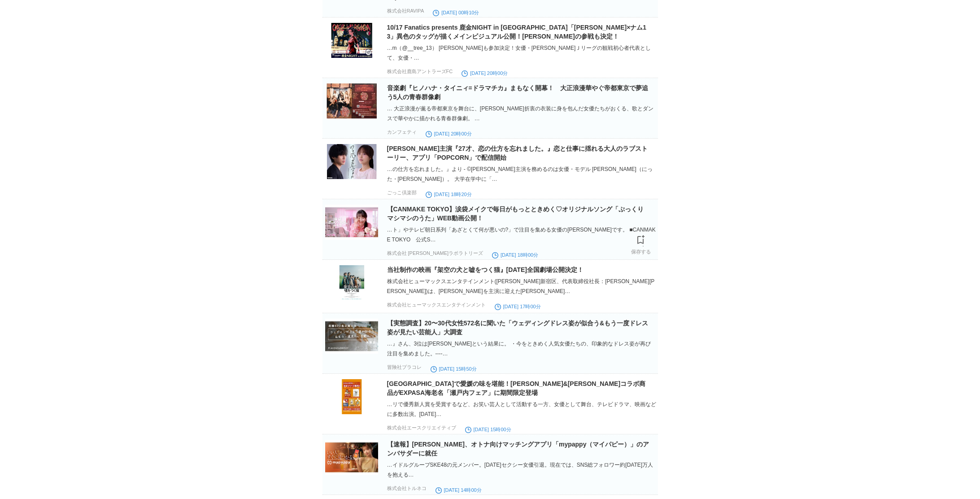 The image size is (980, 499). Describe the element at coordinates (516, 214) in the screenshot. I see `a: 【CANMAKE TOKYO】涙袋メイクで毎日がもっとときめく♡オリジナルソング「ぷっくりマシマシのうた」WEB動画公開！` at that location.